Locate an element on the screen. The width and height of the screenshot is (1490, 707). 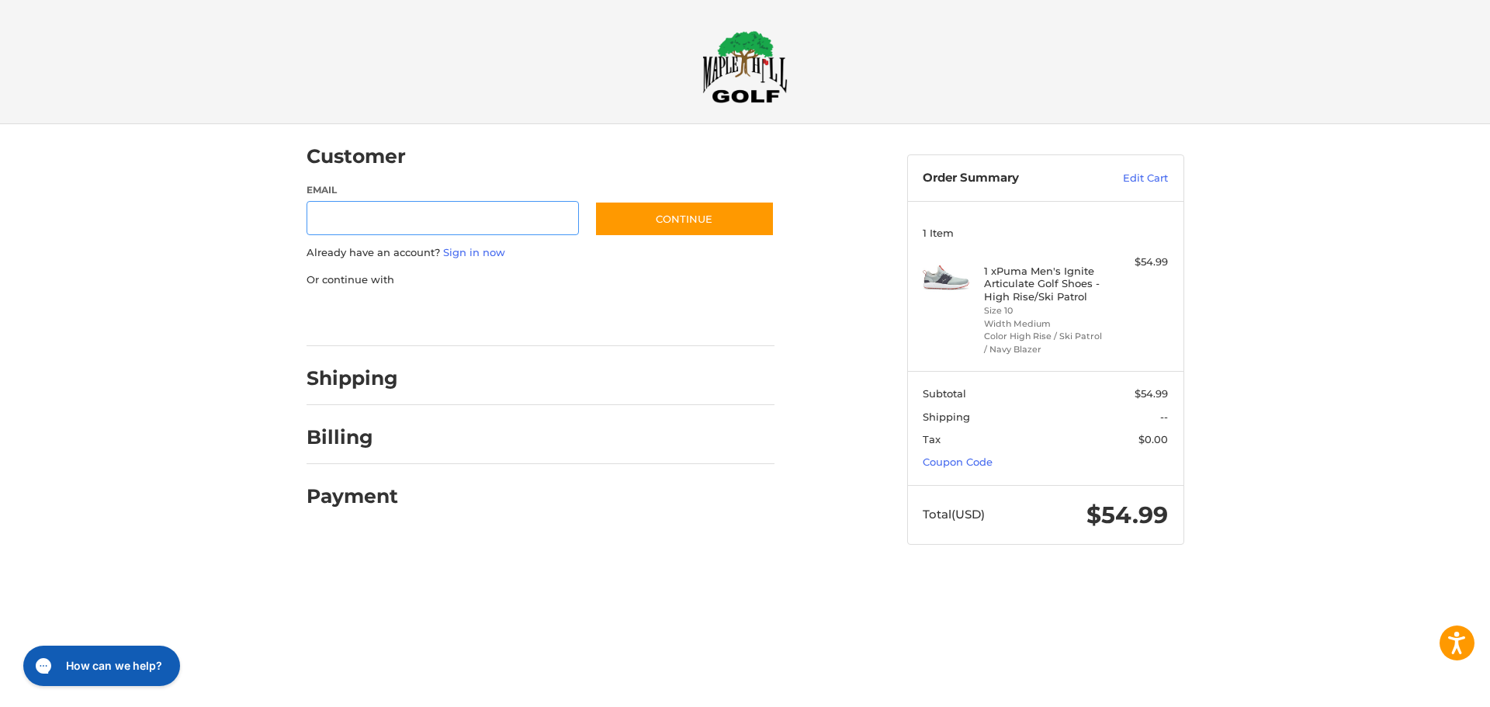
a: Sign in now is located at coordinates (474, 252).